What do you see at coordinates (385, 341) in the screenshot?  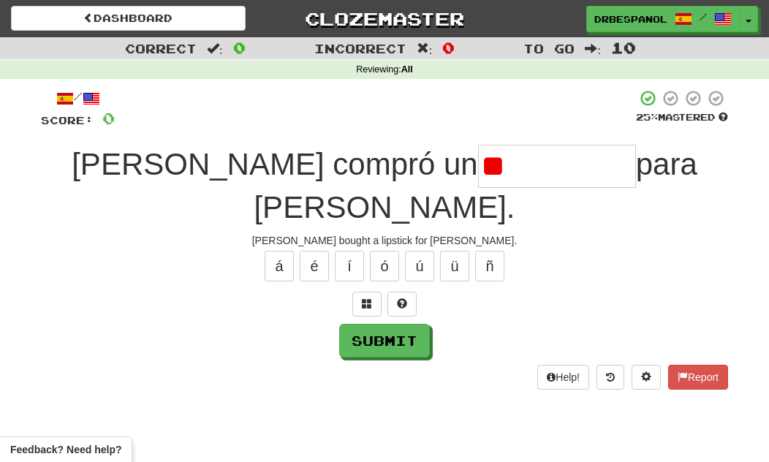 I see `button: Submit` at bounding box center [385, 341].